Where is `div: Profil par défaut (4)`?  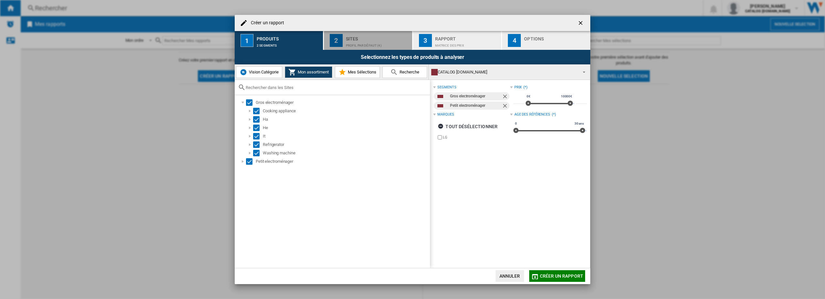
div: Profil par défaut (4) is located at coordinates (377, 44).